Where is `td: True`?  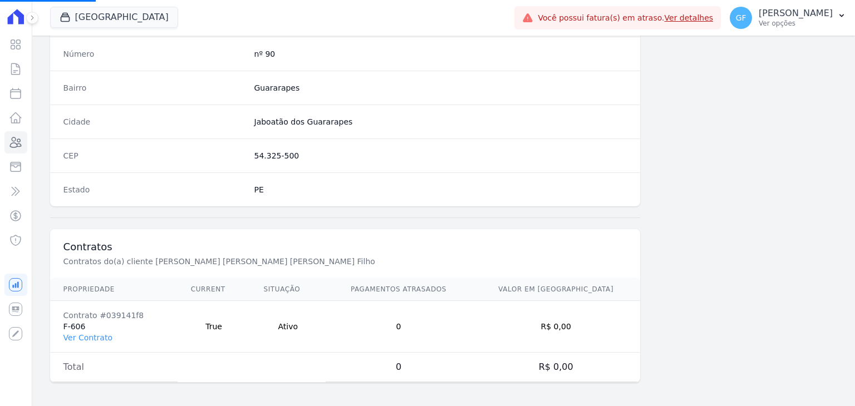
td: True is located at coordinates (214, 327).